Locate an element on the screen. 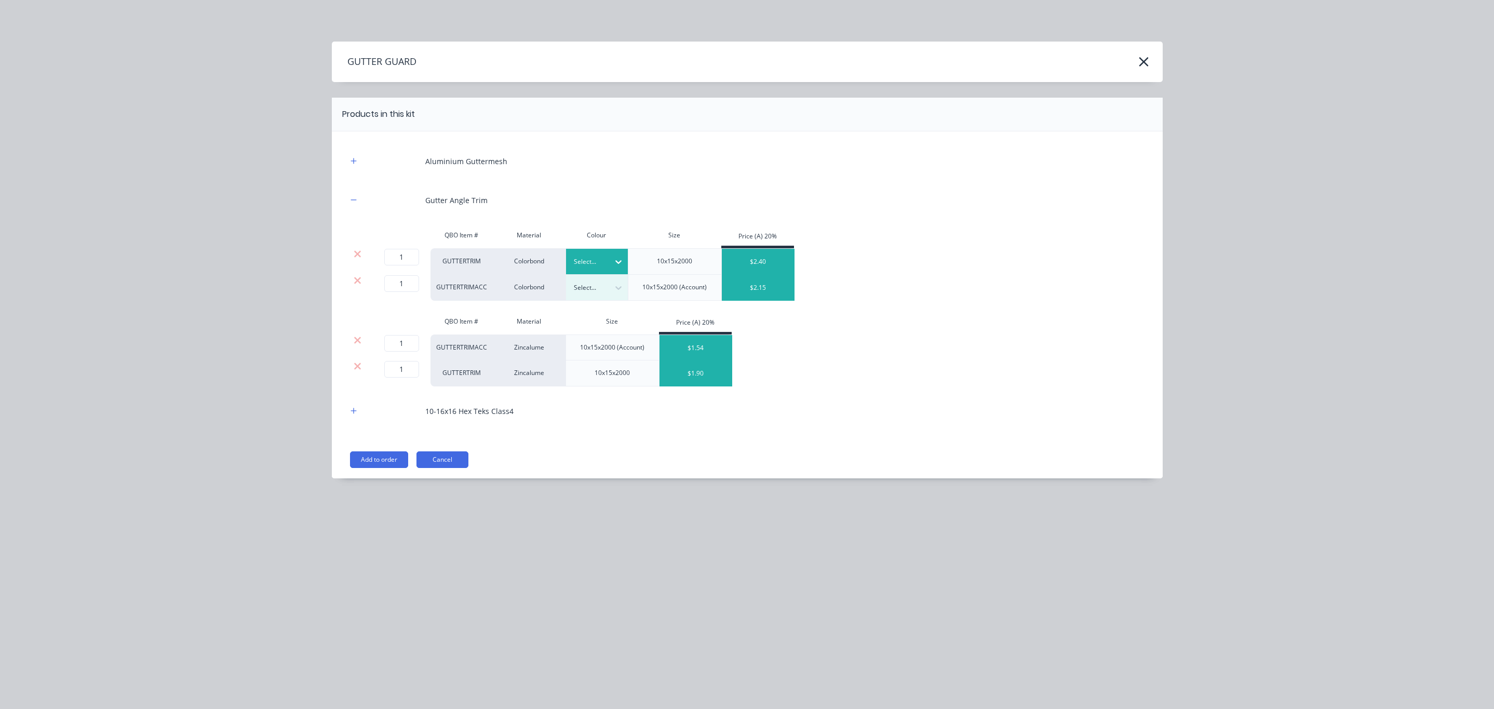  div: $1.54 is located at coordinates (696, 348).